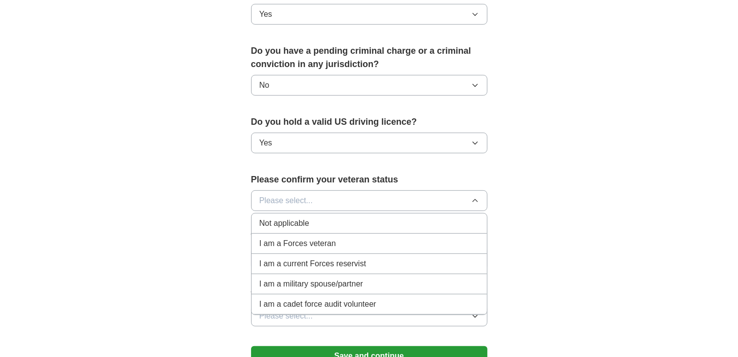  What do you see at coordinates (369, 58) in the screenshot?
I see `label: Do you have a pending criminal charge or a criminal conviction in any jurisdiction?` at bounding box center [369, 58].